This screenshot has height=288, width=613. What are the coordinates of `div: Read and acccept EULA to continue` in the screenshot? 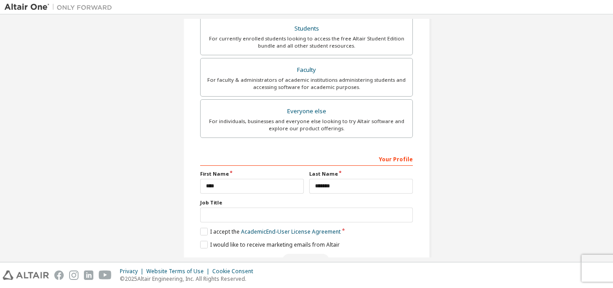 It's located at (307, 260).